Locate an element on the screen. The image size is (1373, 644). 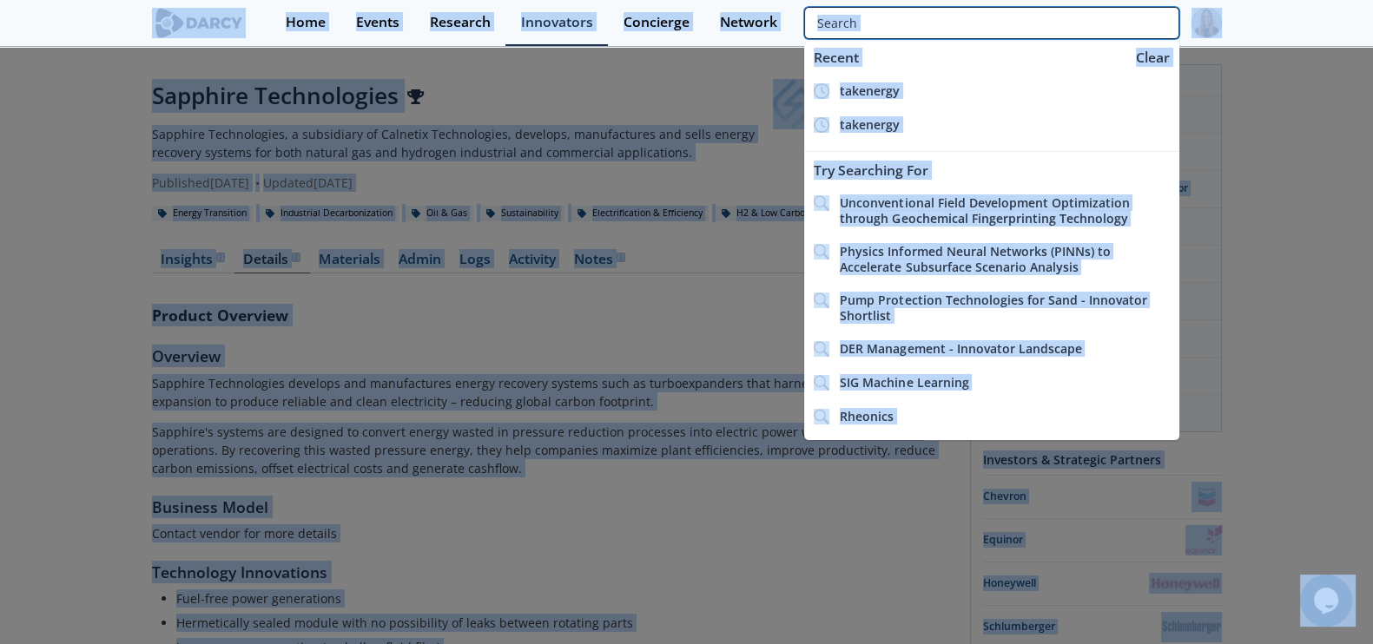
div: Network is located at coordinates (749, 23).